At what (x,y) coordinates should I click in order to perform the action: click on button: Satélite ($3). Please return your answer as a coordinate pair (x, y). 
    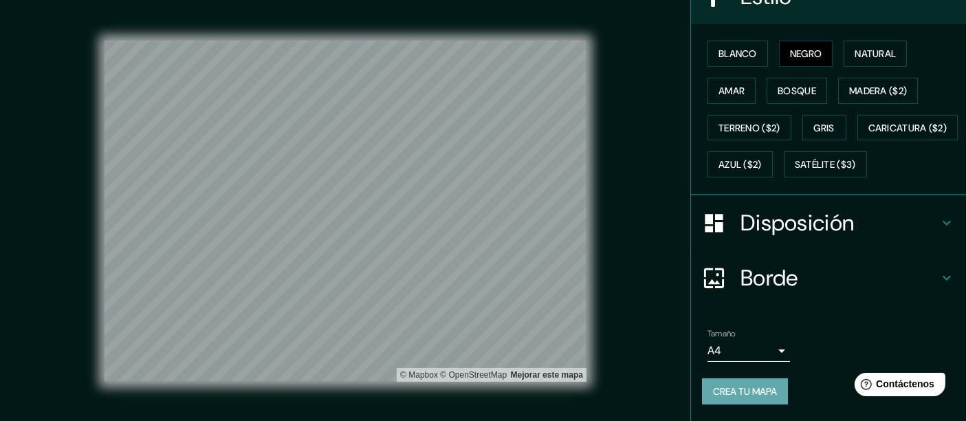
    Looking at the image, I should click on (825, 164).